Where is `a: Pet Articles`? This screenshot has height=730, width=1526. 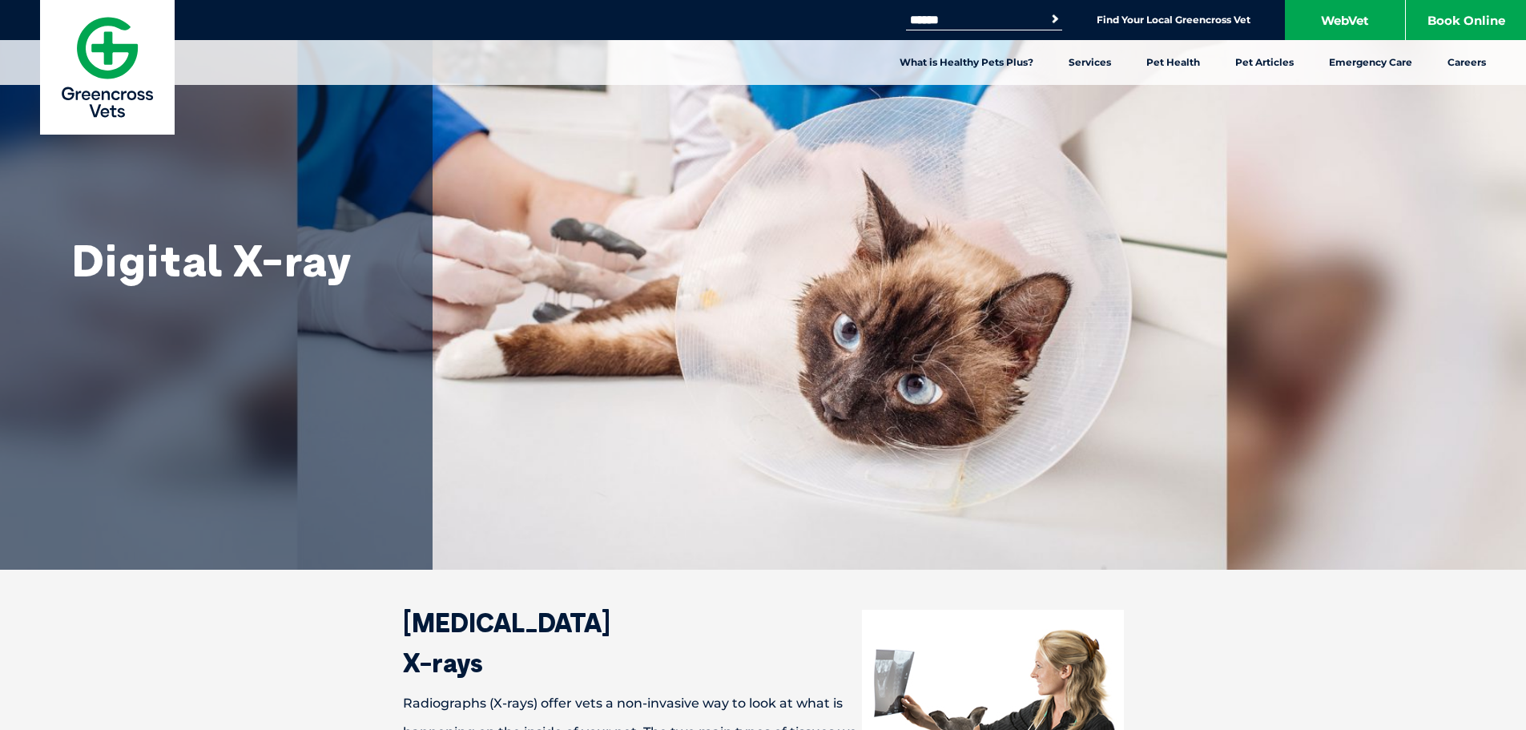 a: Pet Articles is located at coordinates (1264, 62).